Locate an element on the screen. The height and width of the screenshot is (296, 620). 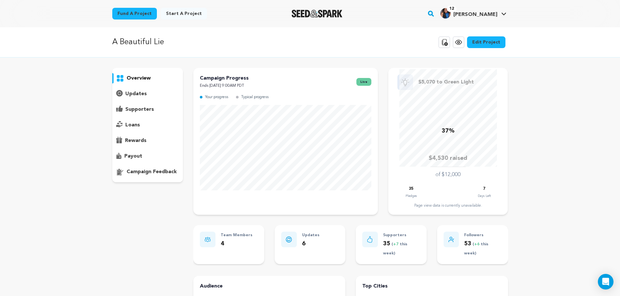
a: Seed&Spark Homepage is located at coordinates (317, 14).